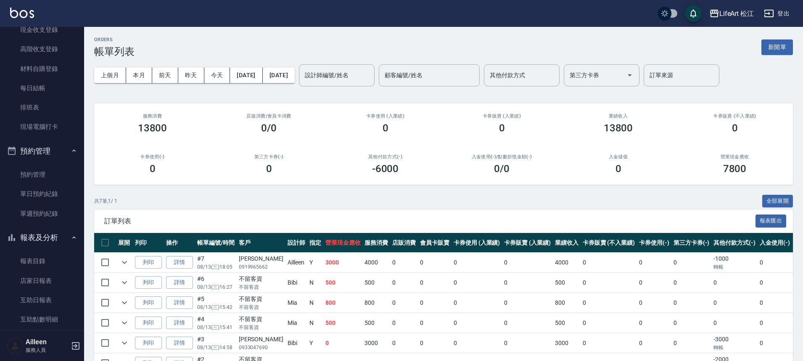  Describe the element at coordinates (734, 267) in the screenshot. I see `p: 轉帳` at that location.